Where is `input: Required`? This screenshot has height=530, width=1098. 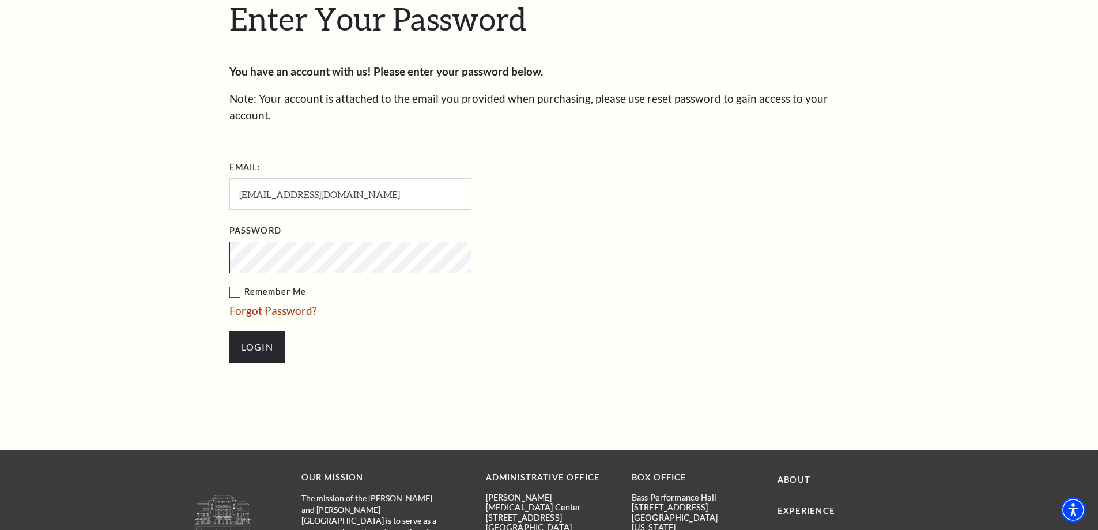 input: Required is located at coordinates (351, 194).